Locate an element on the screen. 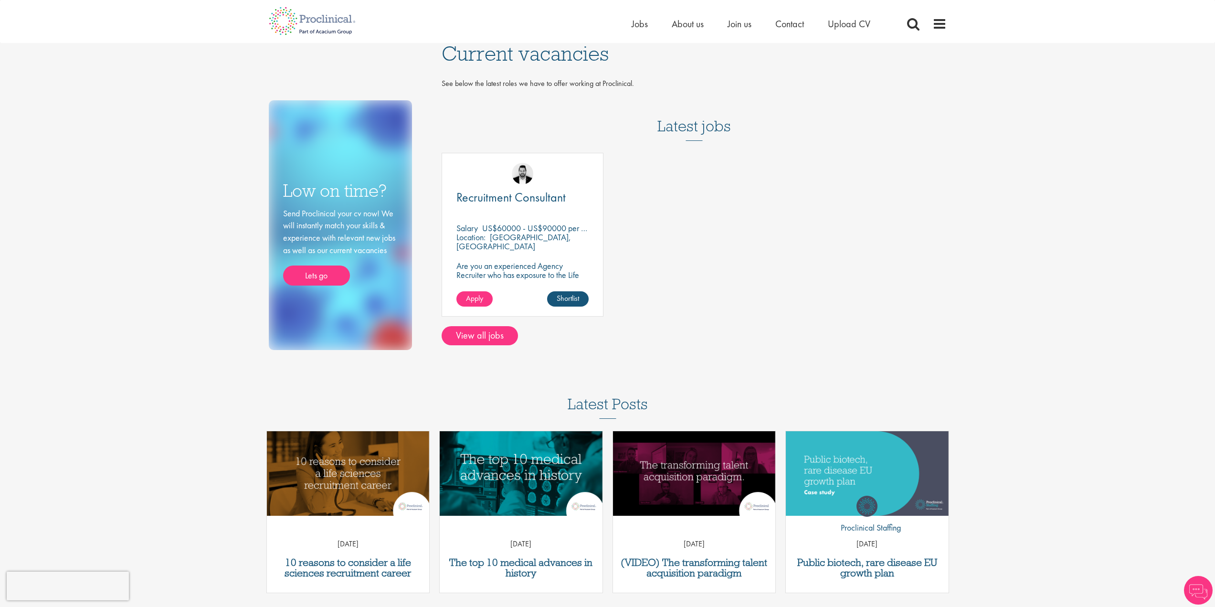 The height and width of the screenshot is (607, 1215). img: Proclinical host LEAP TA Life Sciences panel discussion about the transforming talent acquisition... is located at coordinates (694, 473).